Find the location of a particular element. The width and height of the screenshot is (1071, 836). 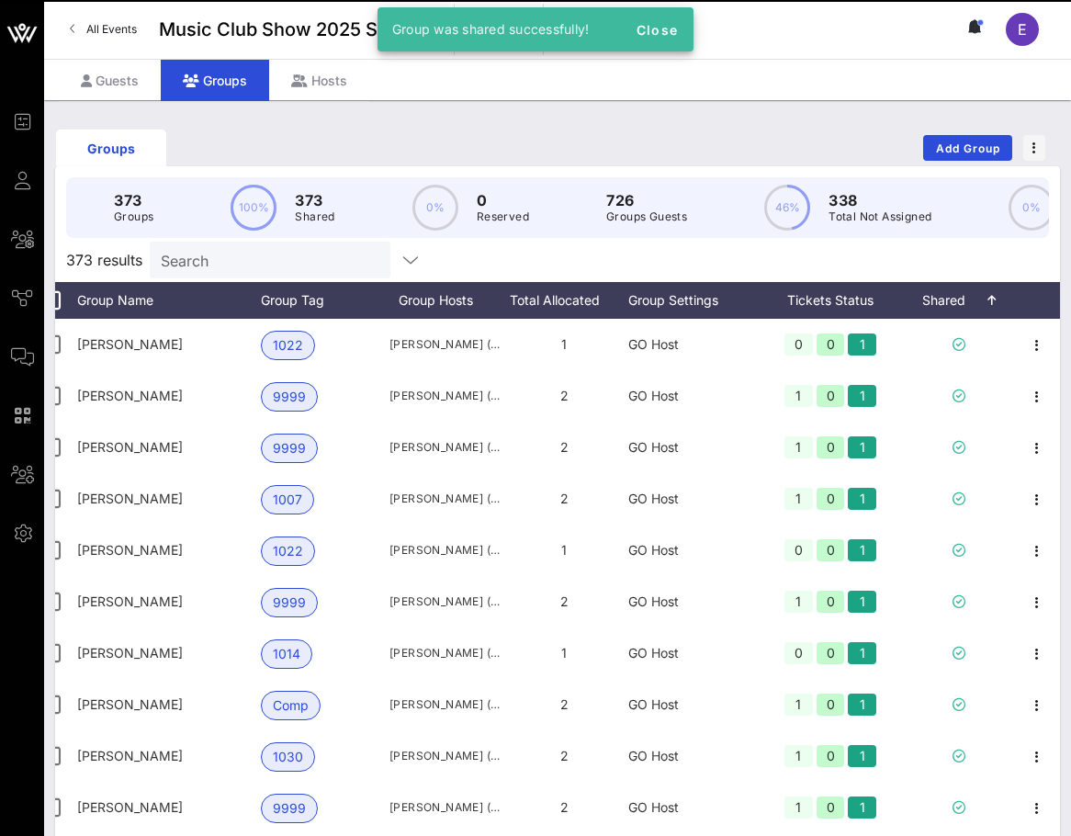

p: 0 is located at coordinates (502, 200).